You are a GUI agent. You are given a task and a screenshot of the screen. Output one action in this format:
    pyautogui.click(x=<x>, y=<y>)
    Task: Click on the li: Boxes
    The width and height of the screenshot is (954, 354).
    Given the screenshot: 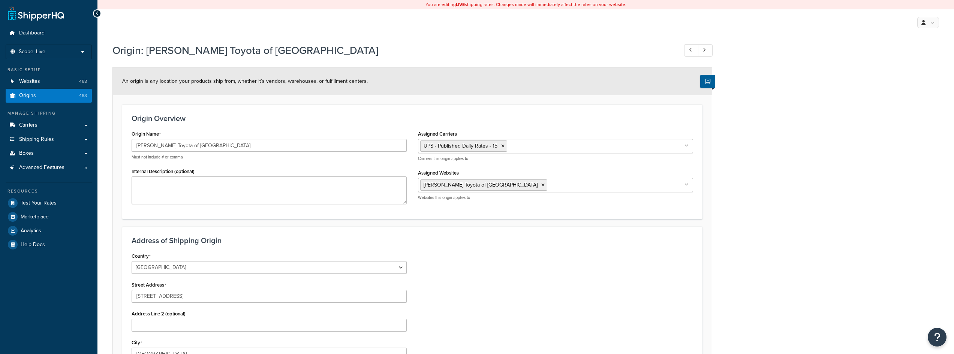 What is the action you would take?
    pyautogui.click(x=49, y=153)
    